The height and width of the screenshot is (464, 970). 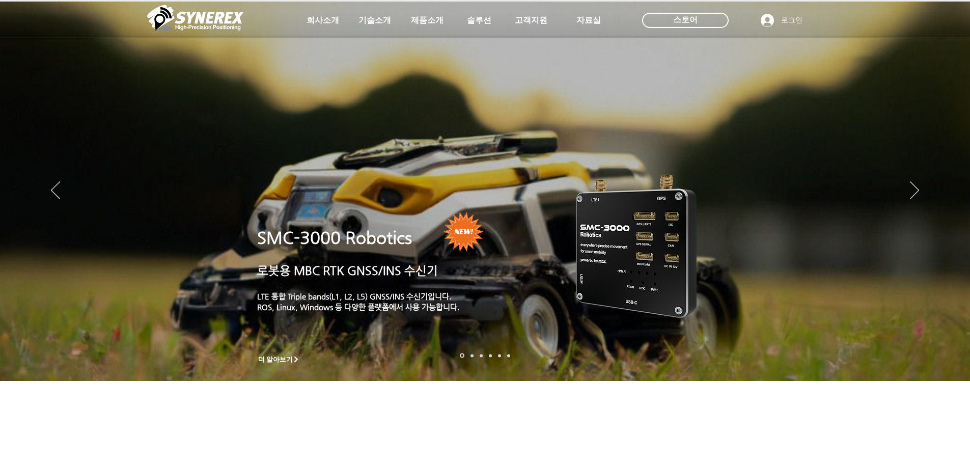 I want to click on span: LTE 통합 Triple bands(L1, L2, L5) GNSS/INS 수신기입니다., so click(x=355, y=296).